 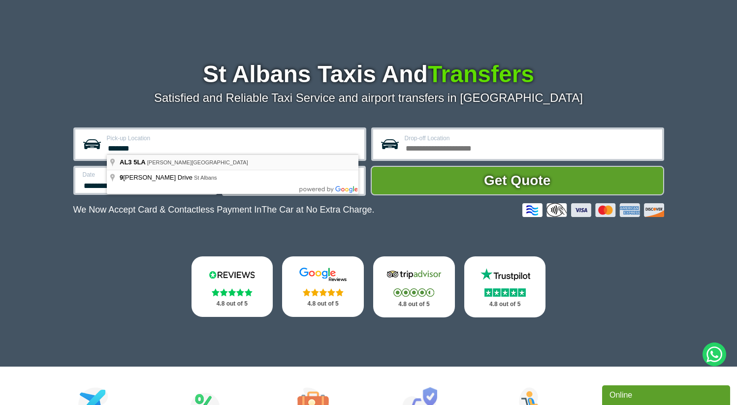 What do you see at coordinates (232, 275) in the screenshot?
I see `img: Reviews.io` at bounding box center [232, 275].